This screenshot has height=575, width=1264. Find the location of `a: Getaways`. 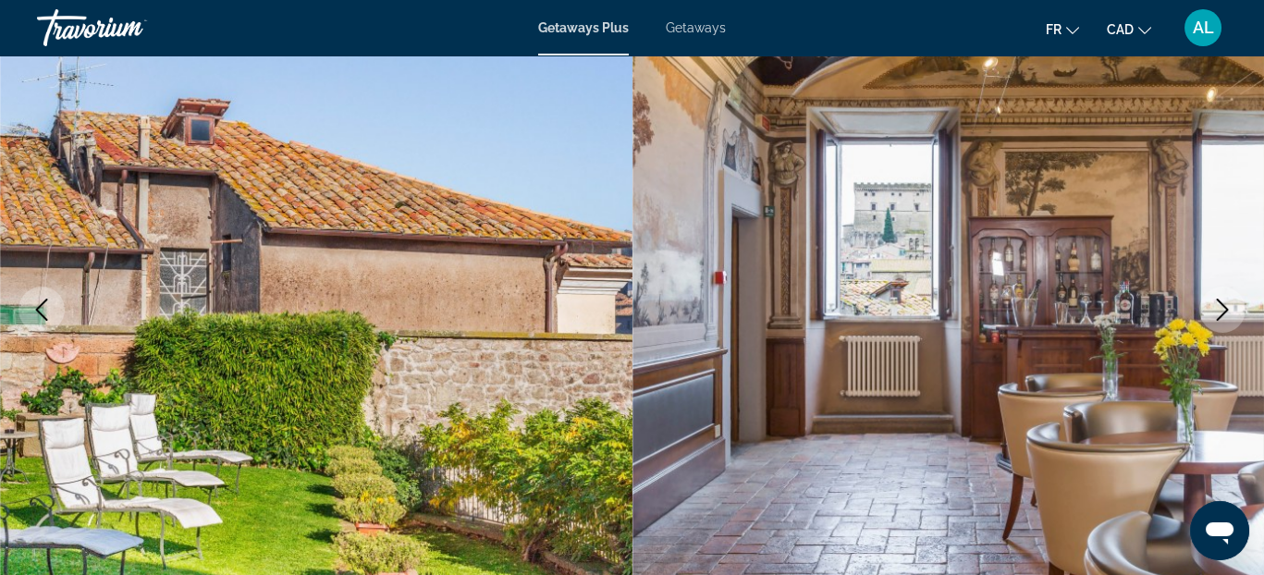

a: Getaways is located at coordinates (695, 28).